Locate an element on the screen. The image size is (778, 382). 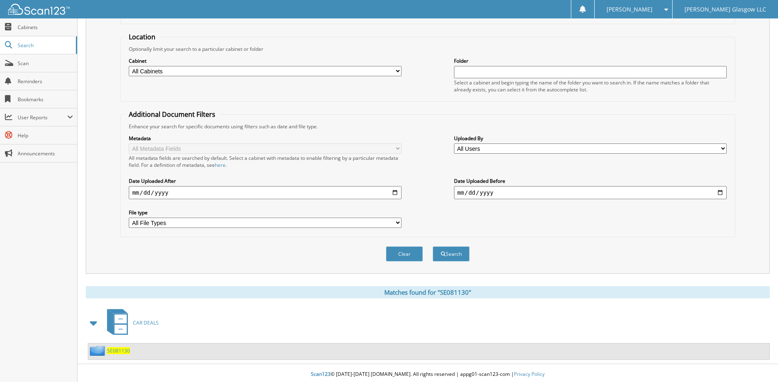
label: Date Uploaded After is located at coordinates (265, 181).